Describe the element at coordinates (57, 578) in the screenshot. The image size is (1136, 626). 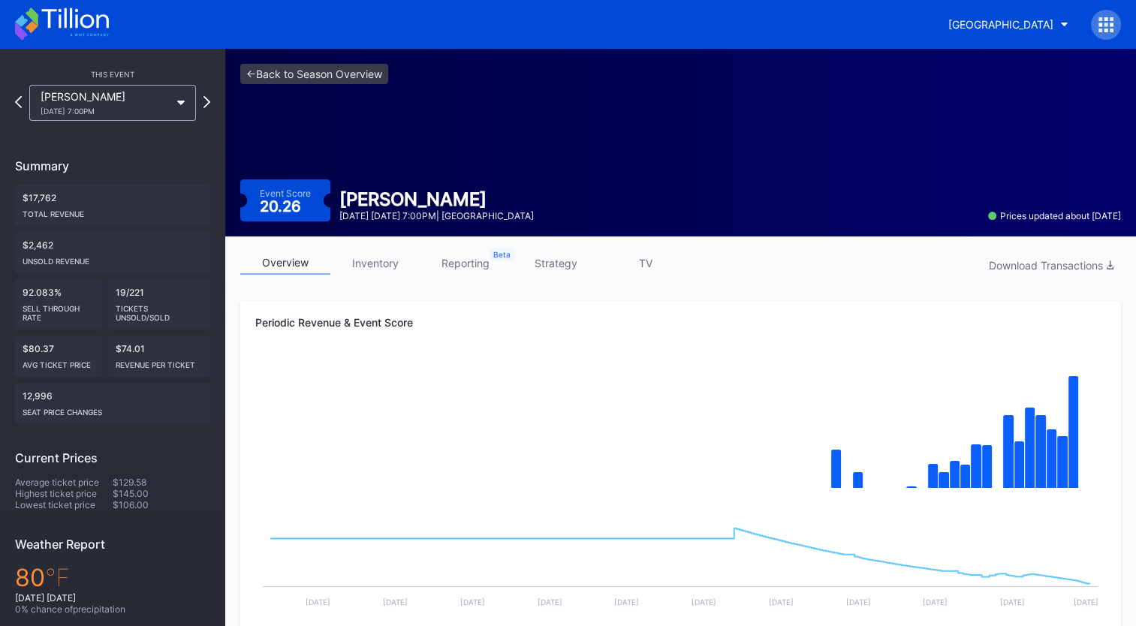
I see `span: ℉` at that location.